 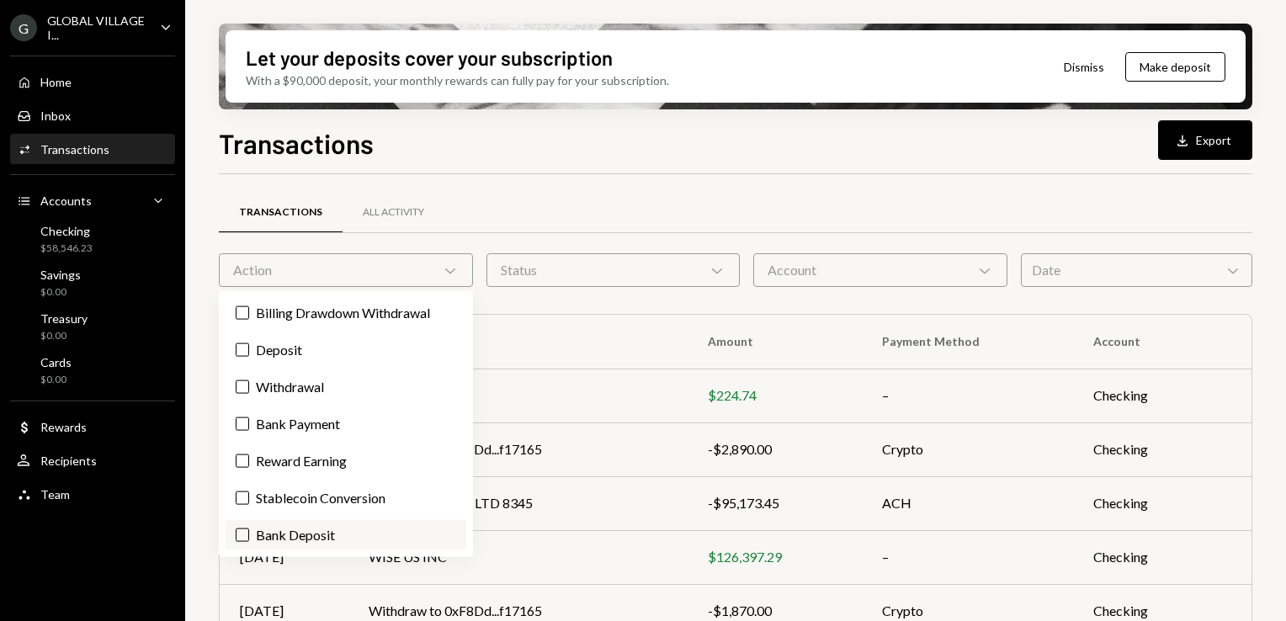 I want to click on label: Bank Payment, so click(x=346, y=424).